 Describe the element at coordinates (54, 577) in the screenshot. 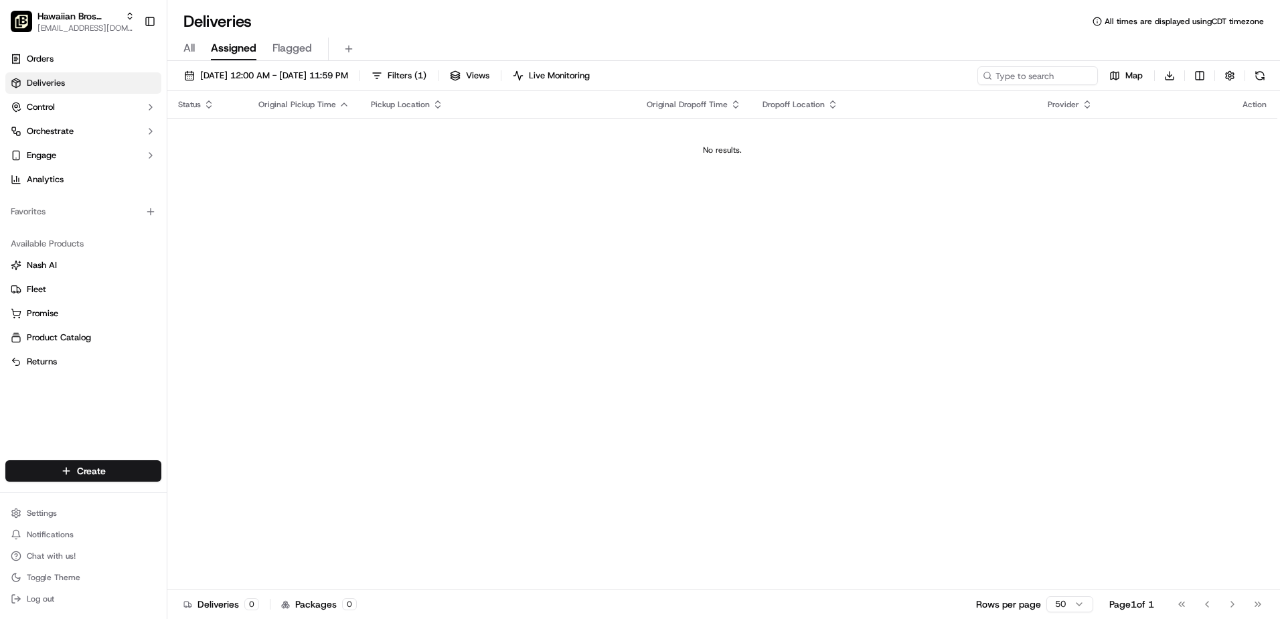

I see `span: Toggle Theme` at that location.